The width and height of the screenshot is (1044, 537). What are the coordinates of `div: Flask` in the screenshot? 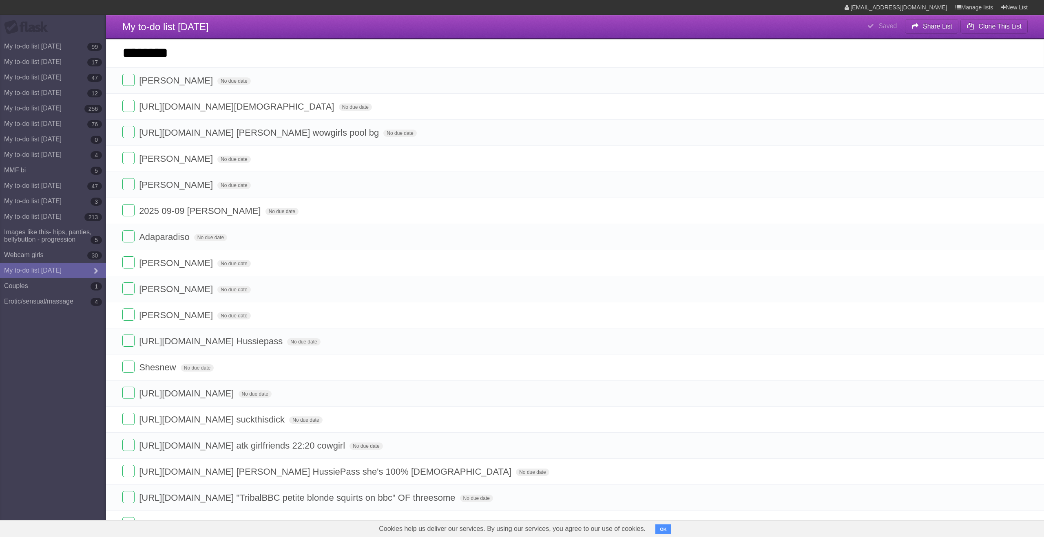 It's located at (29, 27).